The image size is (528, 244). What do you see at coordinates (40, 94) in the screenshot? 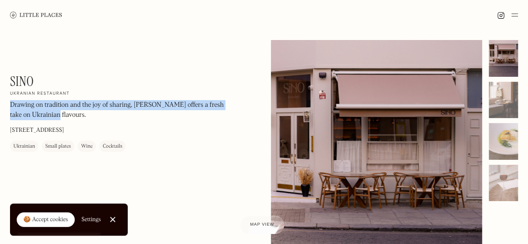
I see `h2: Ukranian restaurant` at bounding box center [40, 94].